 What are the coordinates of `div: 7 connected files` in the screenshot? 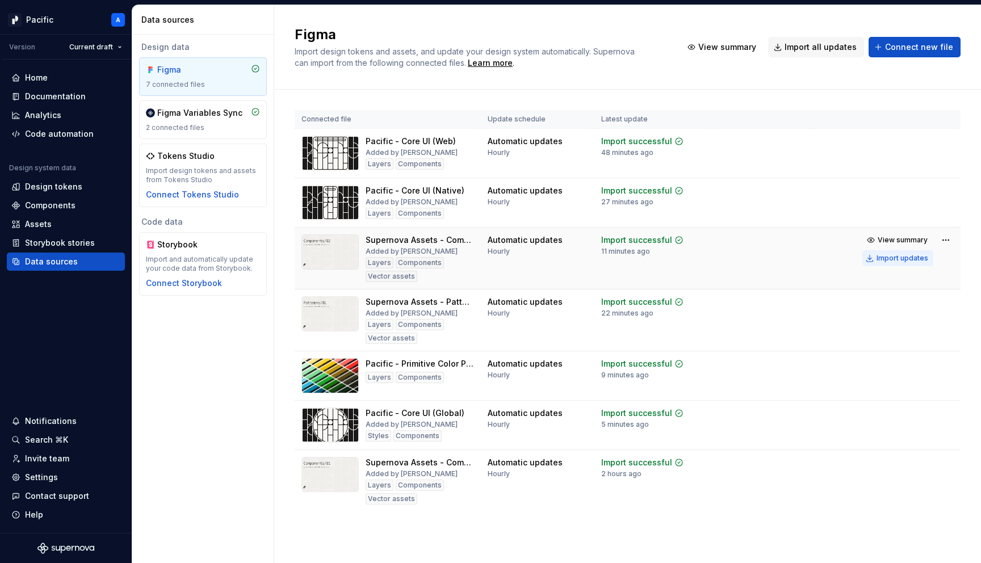 It's located at (203, 85).